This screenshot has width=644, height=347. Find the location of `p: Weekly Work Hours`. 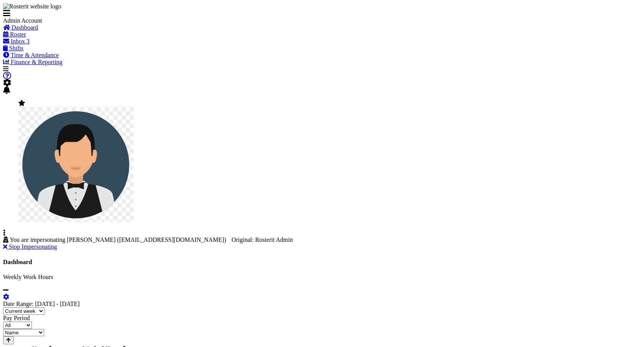

p: Weekly Work Hours is located at coordinates (322, 277).